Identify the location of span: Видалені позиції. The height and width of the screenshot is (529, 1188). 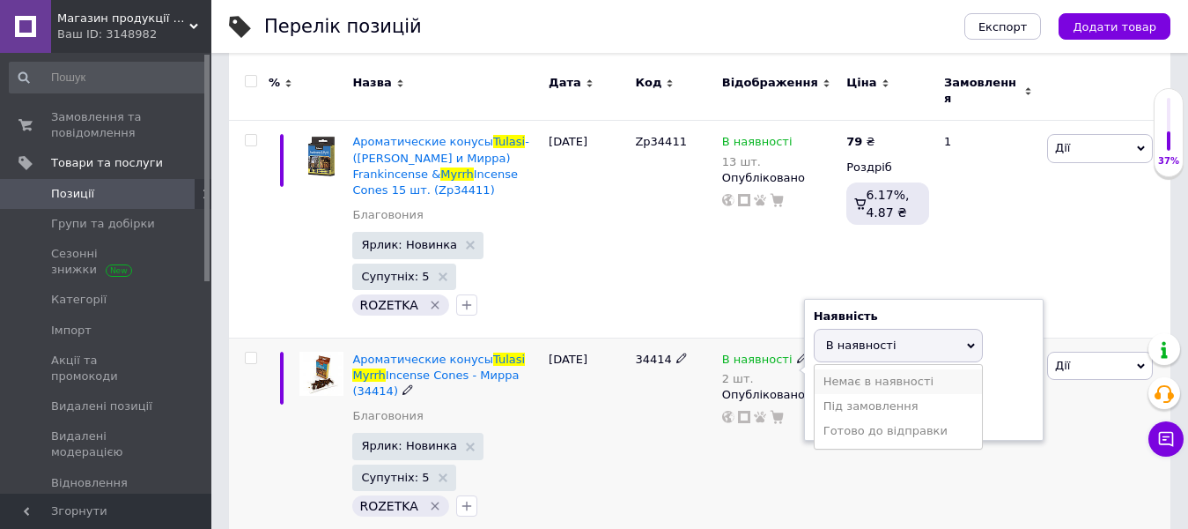
(101, 406).